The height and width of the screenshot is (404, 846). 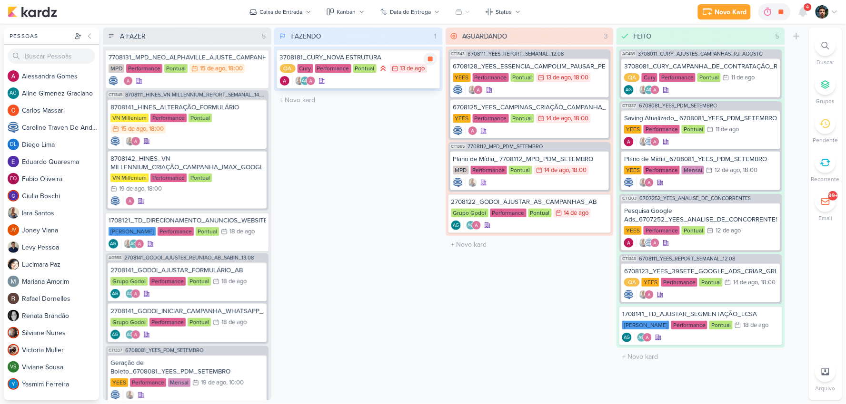 What do you see at coordinates (13, 265) in the screenshot?
I see `img: Lucimara Paz` at bounding box center [13, 265].